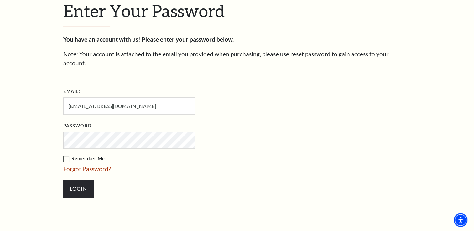 The width and height of the screenshot is (474, 231). What do you see at coordinates (188, 39) in the screenshot?
I see `strong: Please enter your password below.` at bounding box center [188, 39].